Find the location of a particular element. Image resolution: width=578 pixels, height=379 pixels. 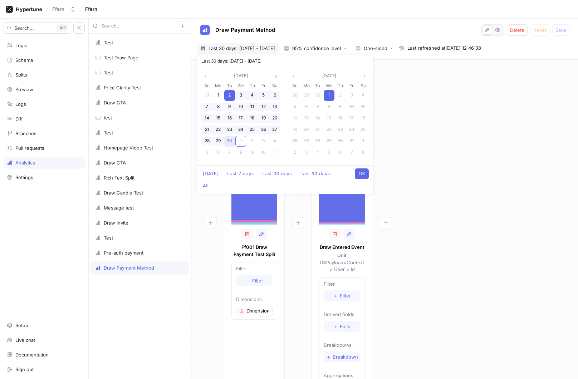

div: 08 Nov 2025 is located at coordinates (363, 153).